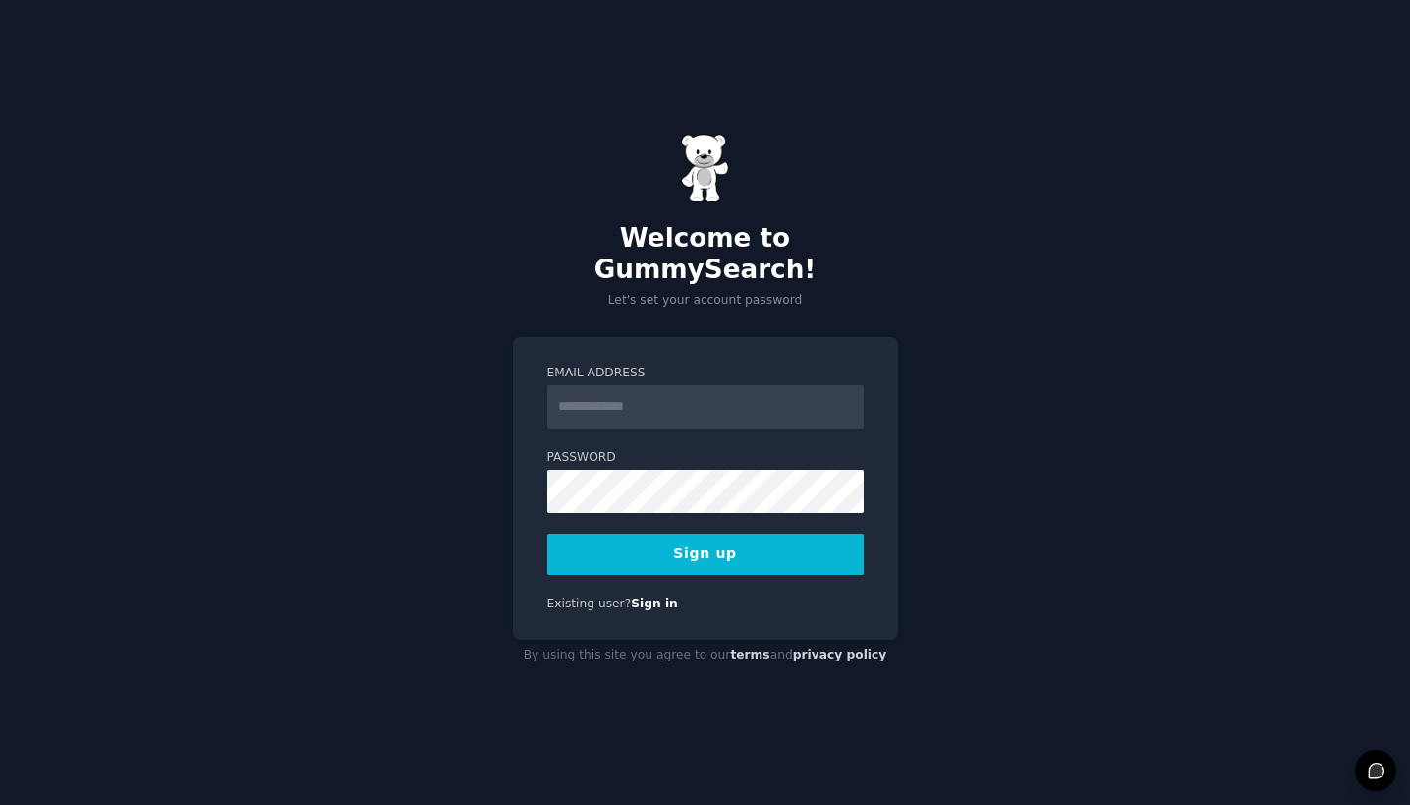 The image size is (1410, 805). What do you see at coordinates (706, 458) in the screenshot?
I see `label: Password` at bounding box center [706, 458].